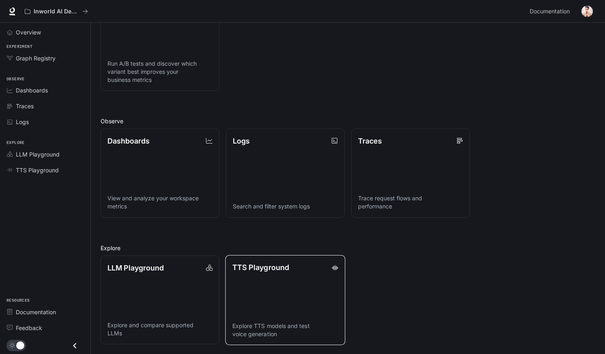 The height and width of the screenshot is (354, 605). What do you see at coordinates (160, 300) in the screenshot?
I see `a: LLM PlaygroundExplore and compare supported LLMs` at bounding box center [160, 300].